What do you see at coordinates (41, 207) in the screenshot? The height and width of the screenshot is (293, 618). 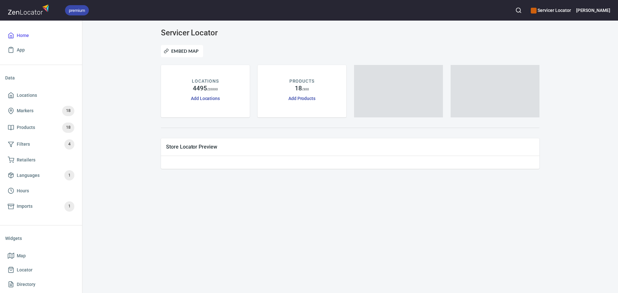 I see `a: Imports1` at bounding box center [41, 207].